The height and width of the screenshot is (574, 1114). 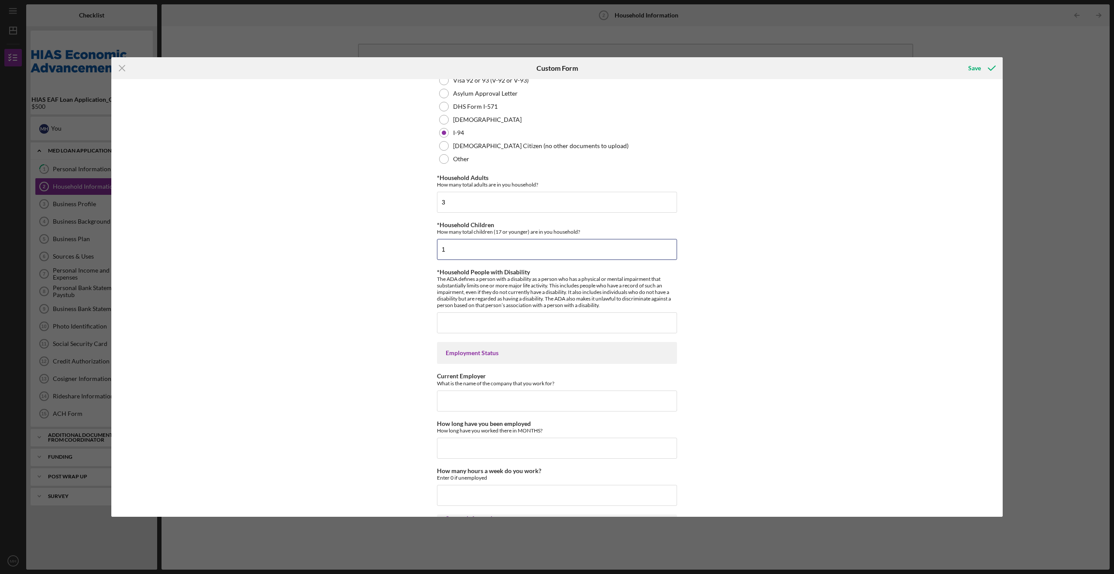 What do you see at coordinates (557, 184) in the screenshot?
I see `div: How many total adults are in you household?` at bounding box center [557, 184].